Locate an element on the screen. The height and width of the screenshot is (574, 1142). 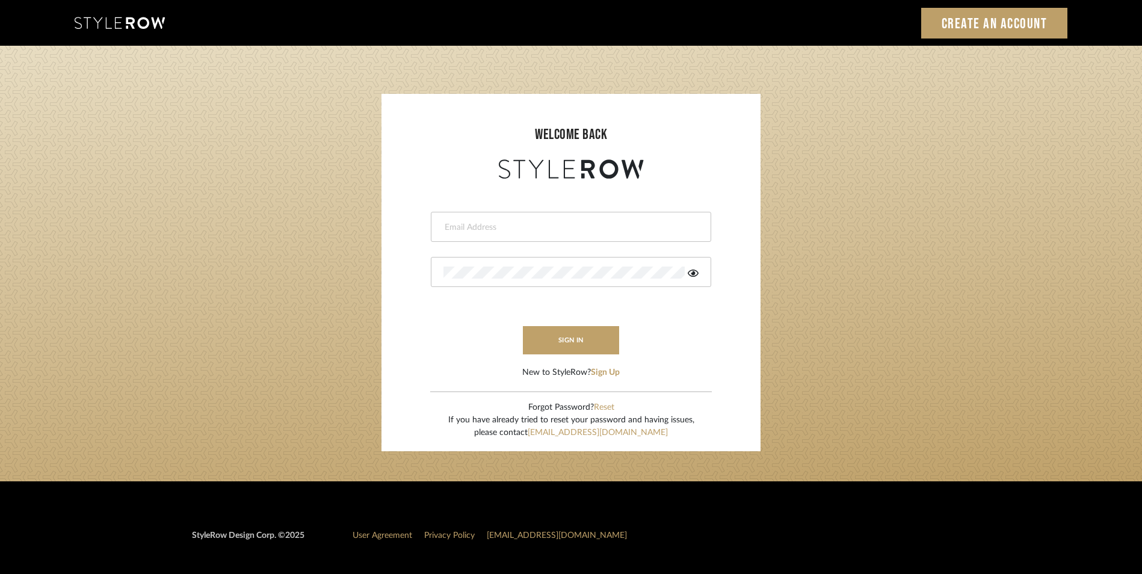
div: If you have already tried to reset your password and having issues, please contact is located at coordinates (571, 427).